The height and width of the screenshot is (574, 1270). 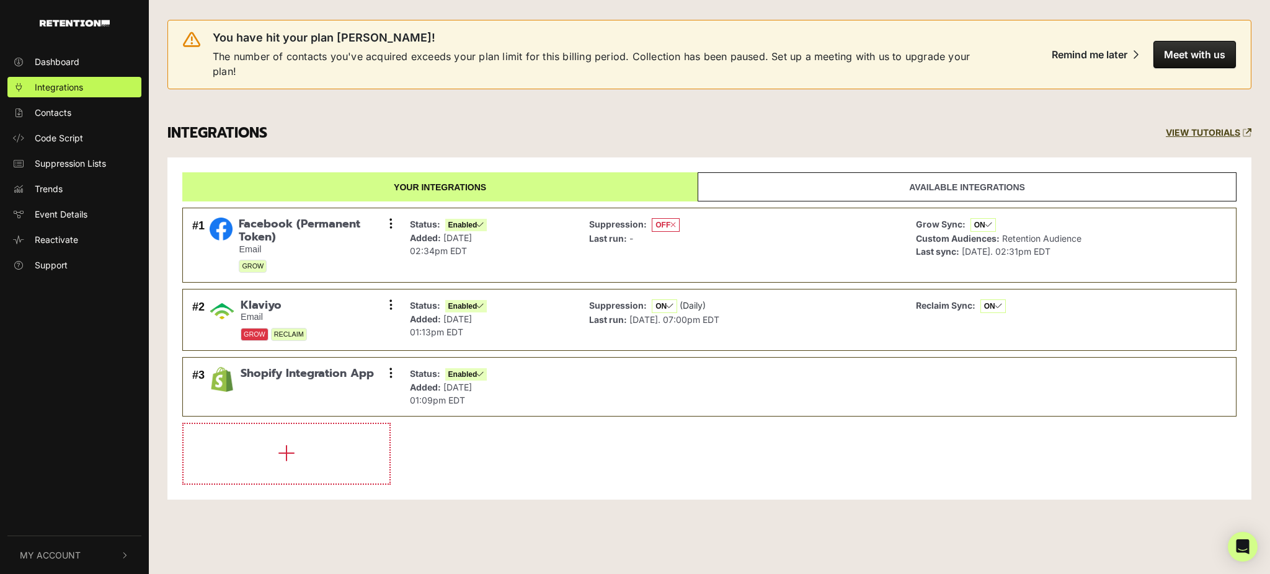 I want to click on span: Retention Audience, so click(x=1042, y=238).